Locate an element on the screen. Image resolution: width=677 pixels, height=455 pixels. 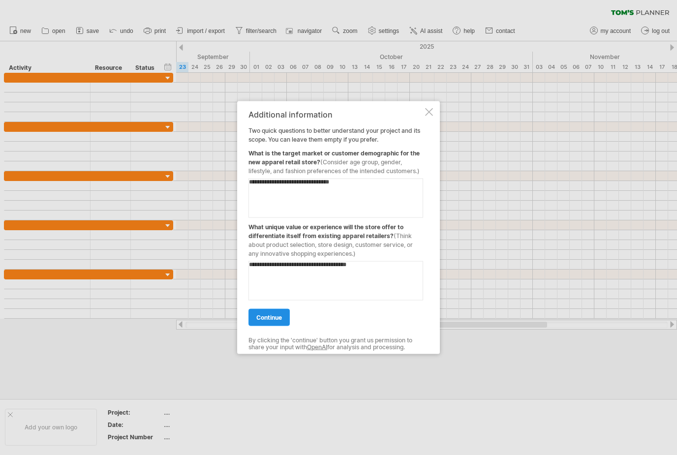
span: (Consider age group, gender, lifestyle, and fashion preferences of the intended customers.) is located at coordinates (334, 166).